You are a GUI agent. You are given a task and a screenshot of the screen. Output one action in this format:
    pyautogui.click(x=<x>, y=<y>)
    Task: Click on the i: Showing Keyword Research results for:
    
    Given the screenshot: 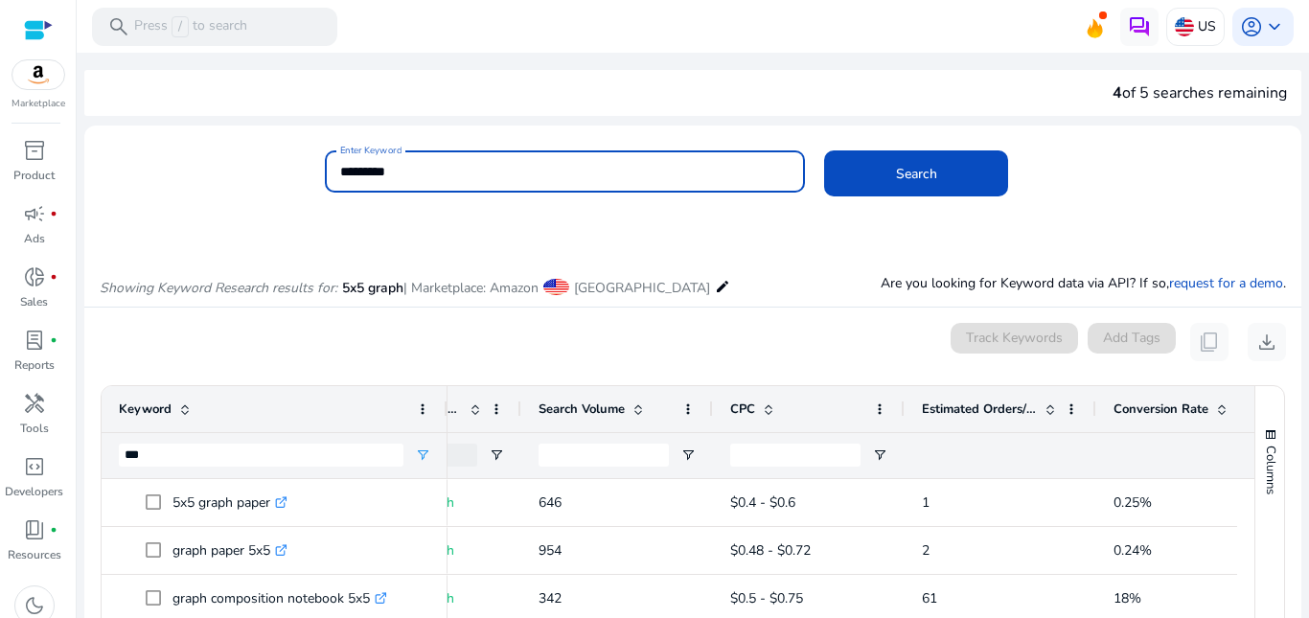 What is the action you would take?
    pyautogui.click(x=219, y=288)
    